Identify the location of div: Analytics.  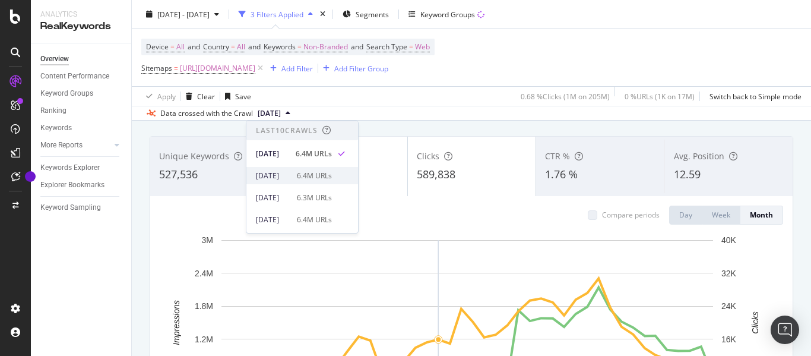
(81, 14).